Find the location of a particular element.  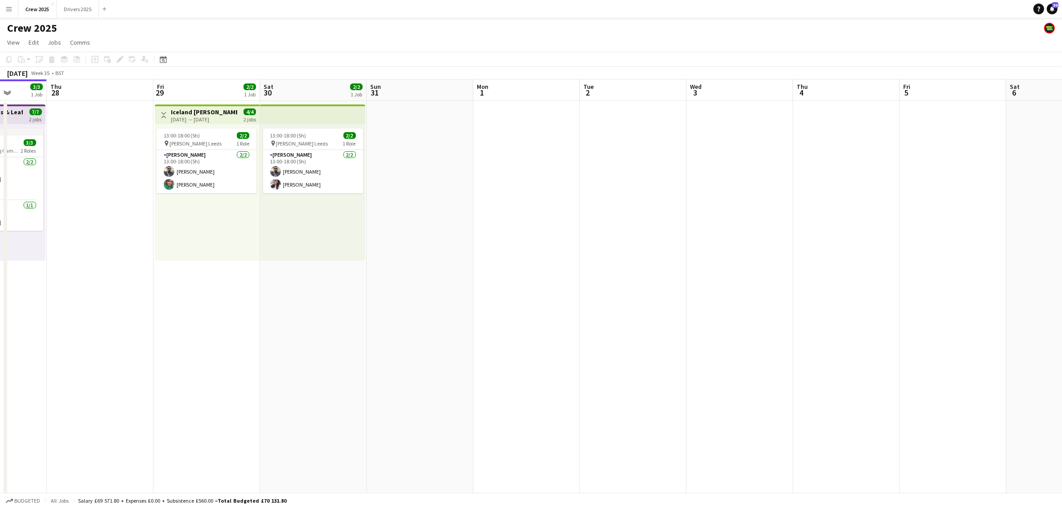

span: All jobs is located at coordinates (60, 500).